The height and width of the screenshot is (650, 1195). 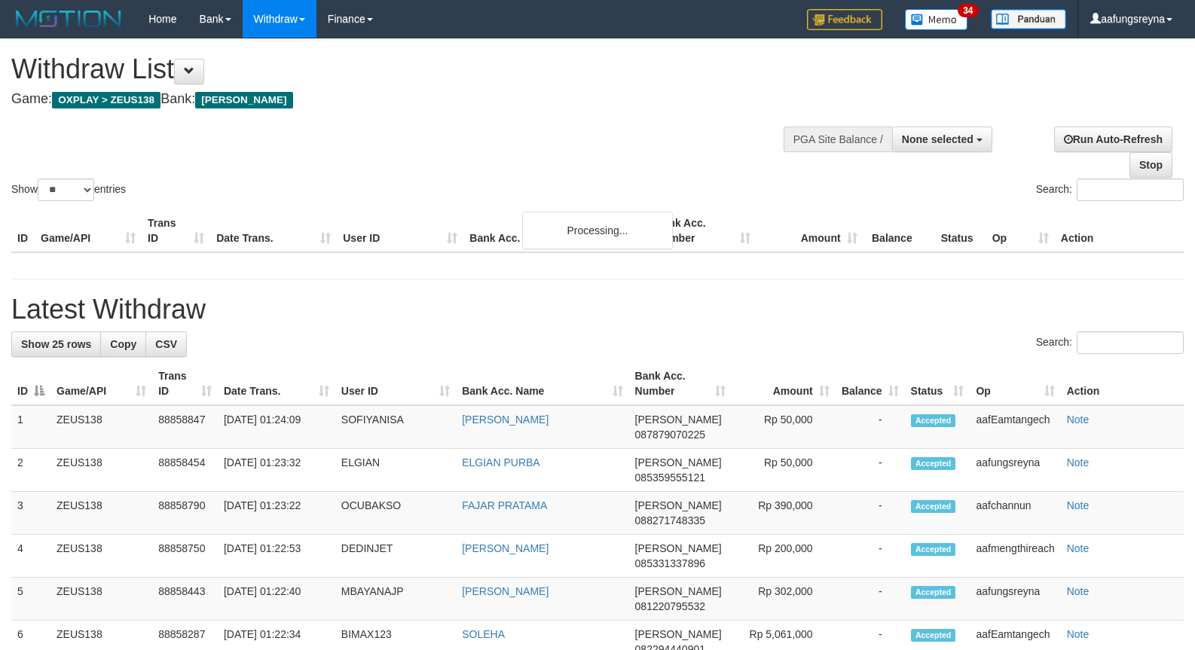 I want to click on a: Show 25 rows, so click(x=56, y=344).